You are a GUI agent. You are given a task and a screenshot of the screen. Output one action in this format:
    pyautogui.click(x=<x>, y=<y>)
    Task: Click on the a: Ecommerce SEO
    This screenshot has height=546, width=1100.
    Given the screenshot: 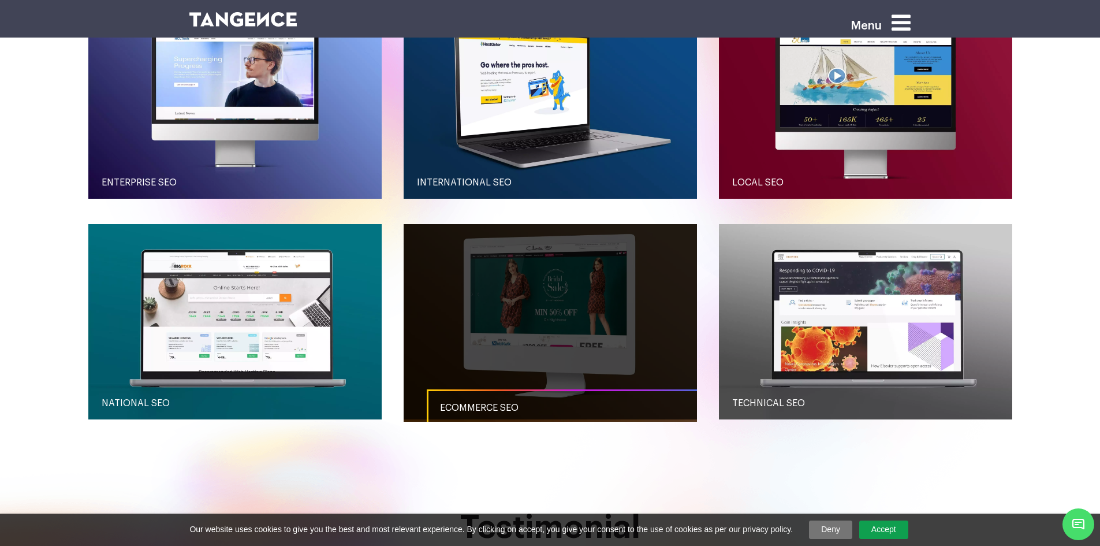 What is the action you would take?
    pyautogui.click(x=574, y=408)
    